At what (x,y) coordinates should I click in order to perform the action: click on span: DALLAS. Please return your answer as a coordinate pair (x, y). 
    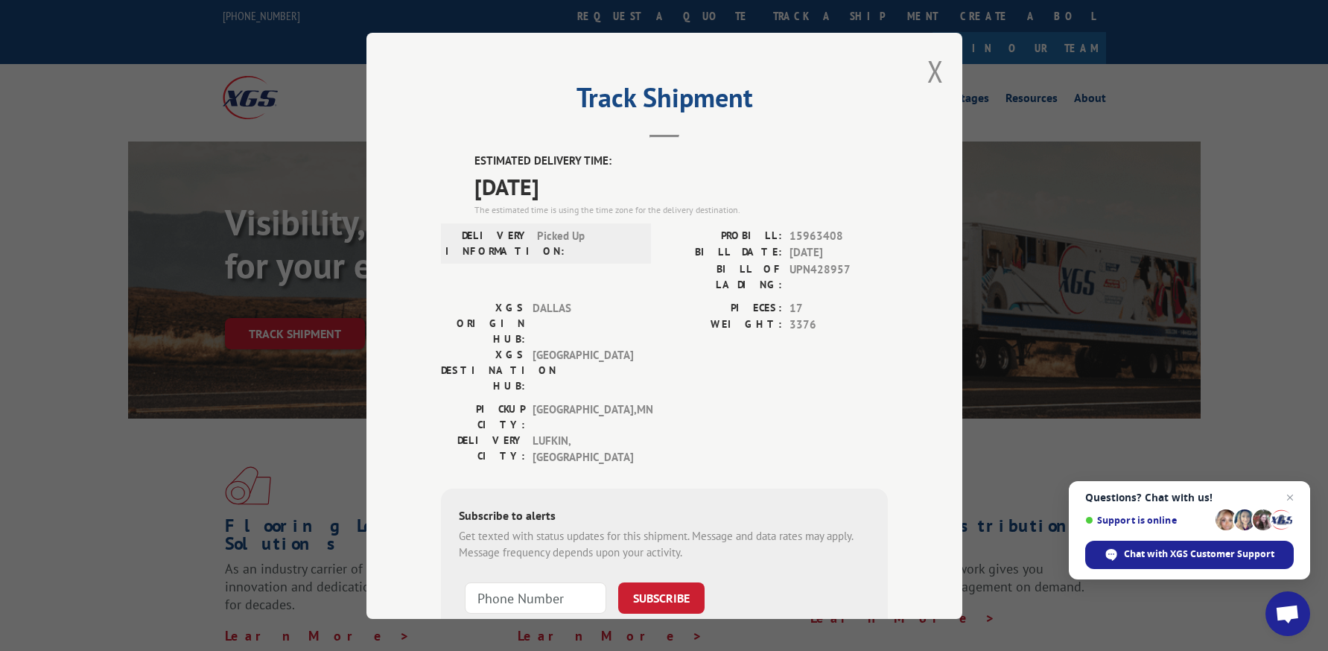
    Looking at the image, I should click on (582, 322).